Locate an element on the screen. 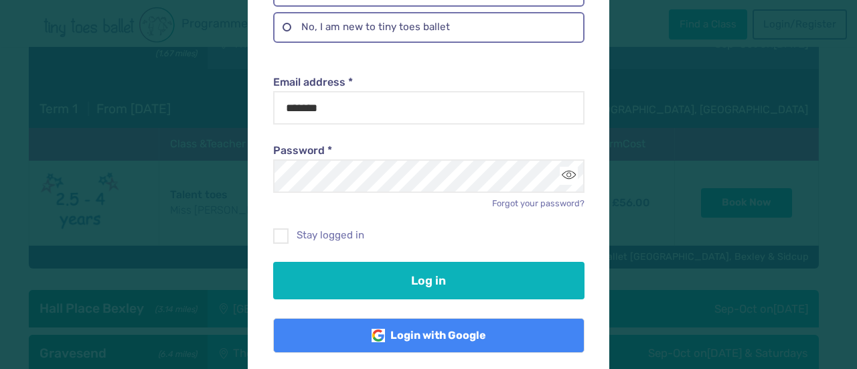 The image size is (857, 369). a: Forgot your password? is located at coordinates (538, 203).